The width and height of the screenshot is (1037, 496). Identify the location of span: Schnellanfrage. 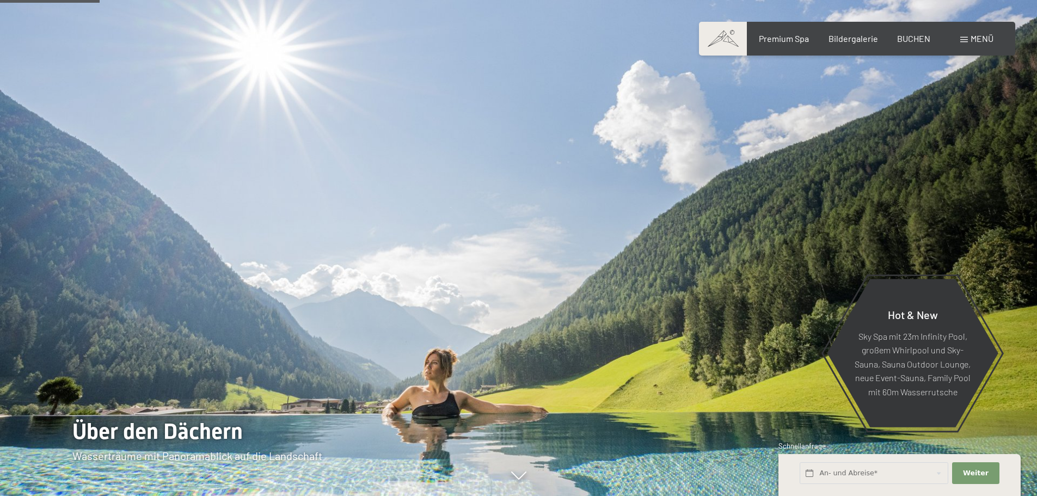
(802, 446).